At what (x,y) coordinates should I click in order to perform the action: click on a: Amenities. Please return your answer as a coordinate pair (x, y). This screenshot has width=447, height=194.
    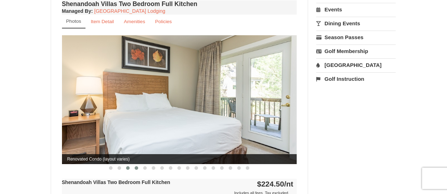
    Looking at the image, I should click on (135, 21).